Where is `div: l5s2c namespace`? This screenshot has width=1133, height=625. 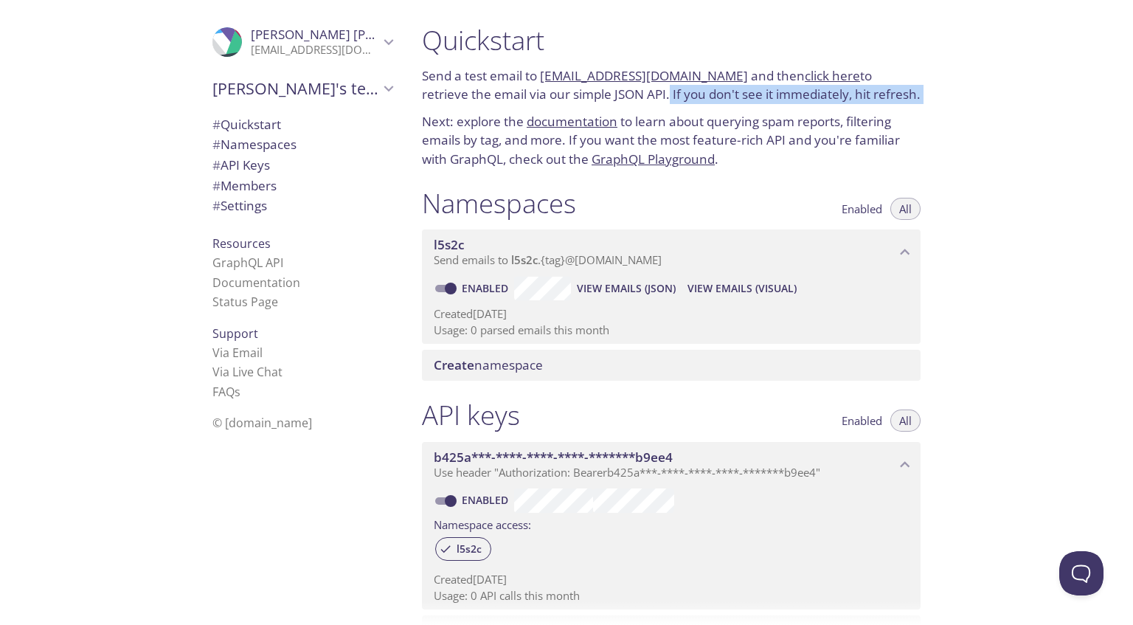
div: l5s2c namespace is located at coordinates (671, 252).